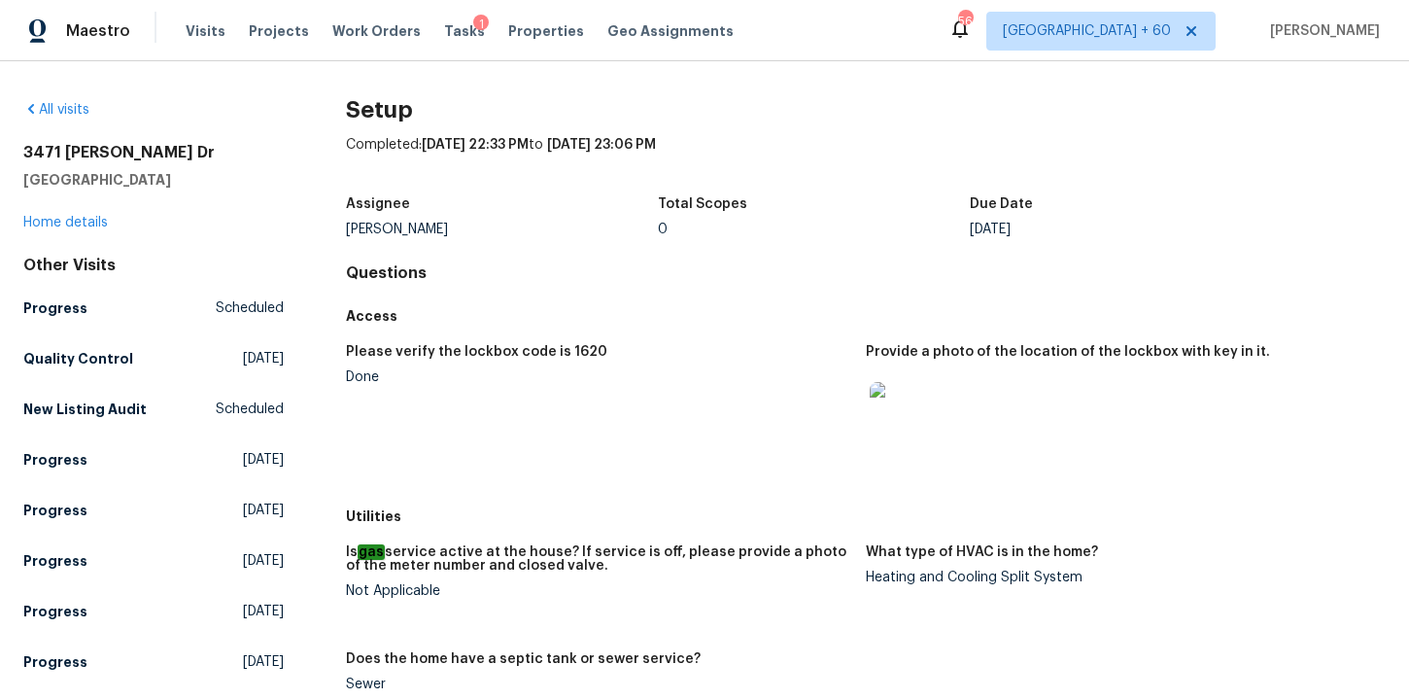 The image size is (1409, 699). Describe the element at coordinates (814, 229) in the screenshot. I see `div: 0` at that location.